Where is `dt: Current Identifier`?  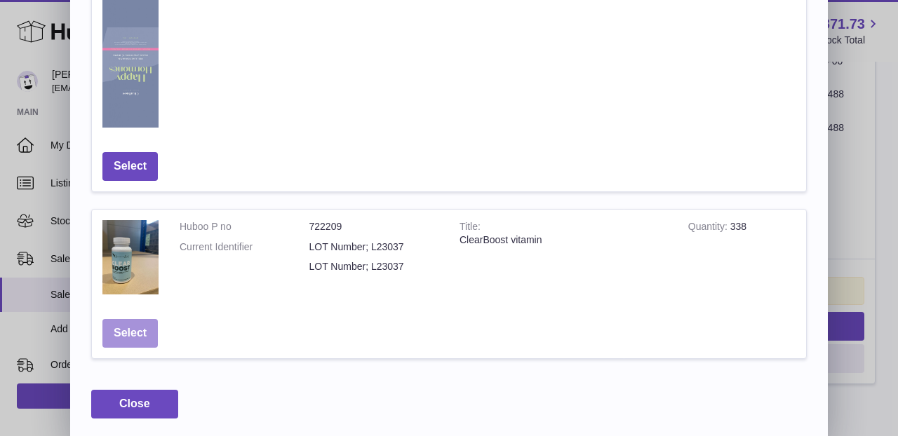
dt: Current Identifier is located at coordinates (244, 247).